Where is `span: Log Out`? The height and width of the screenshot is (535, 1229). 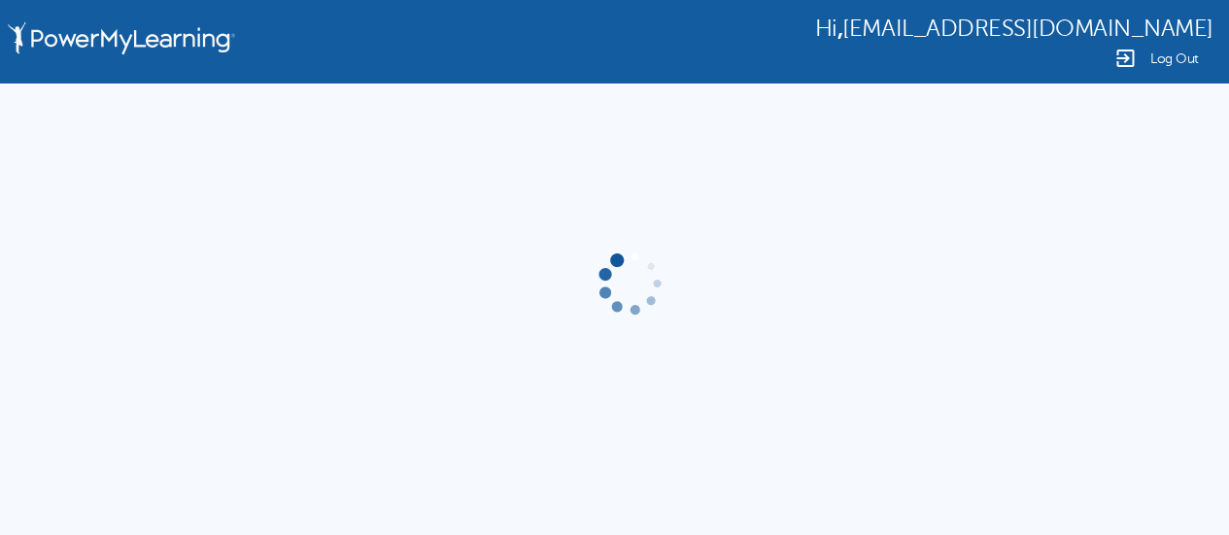
span: Log Out is located at coordinates (1175, 58).